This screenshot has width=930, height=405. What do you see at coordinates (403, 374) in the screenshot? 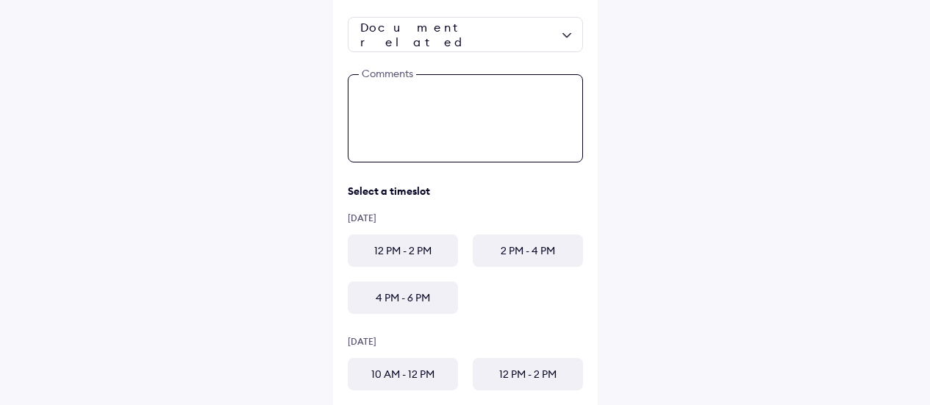
I see `div: 10 AM - 12 PM` at bounding box center [403, 374].